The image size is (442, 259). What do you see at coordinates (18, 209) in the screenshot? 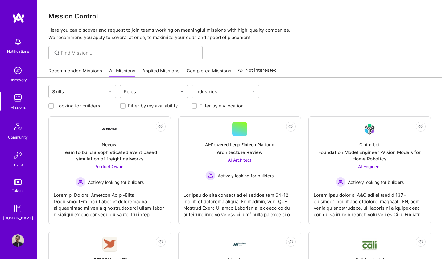
I see `img: guide book` at bounding box center [18, 209].